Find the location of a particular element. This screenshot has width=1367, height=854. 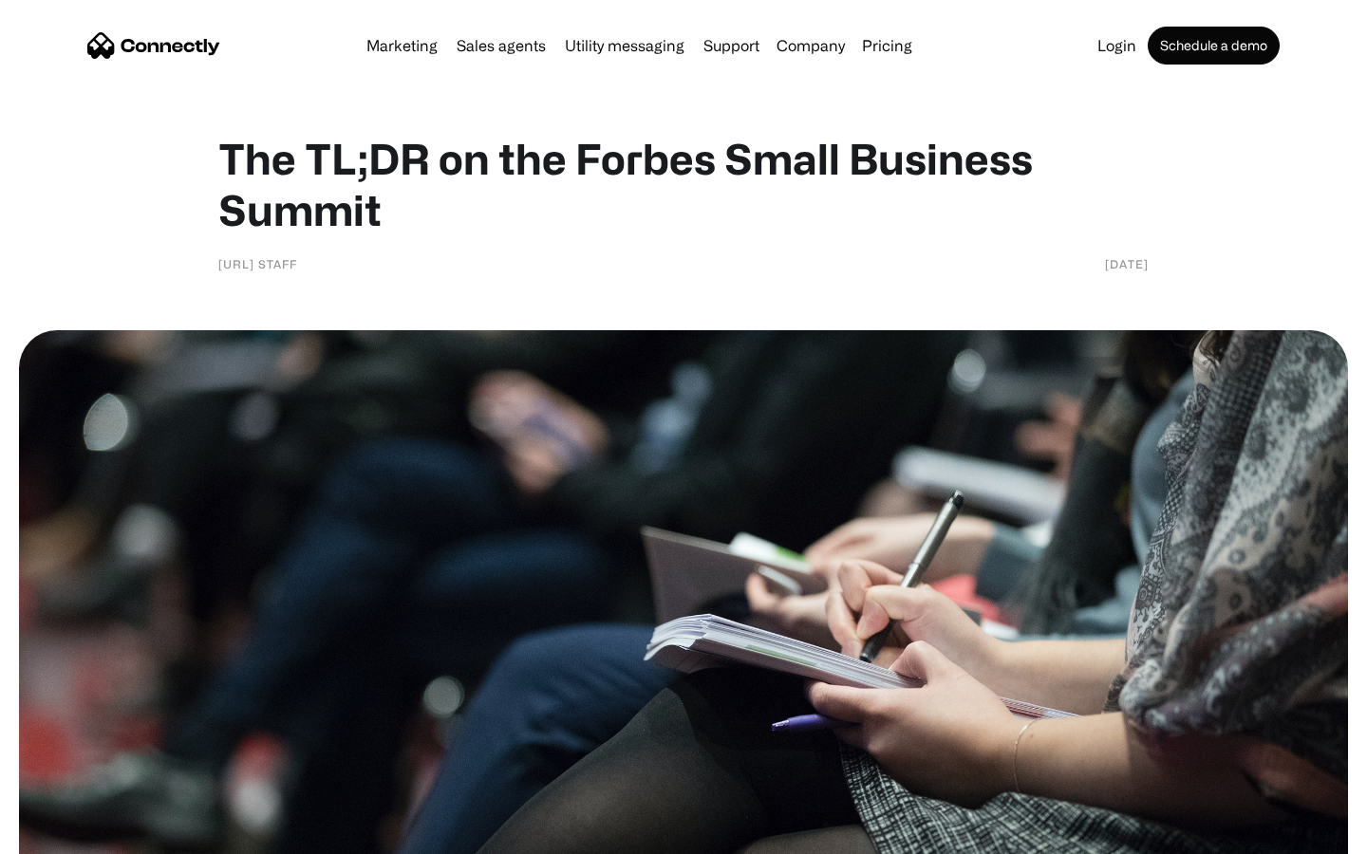

ul: Language list is located at coordinates (76, 834).